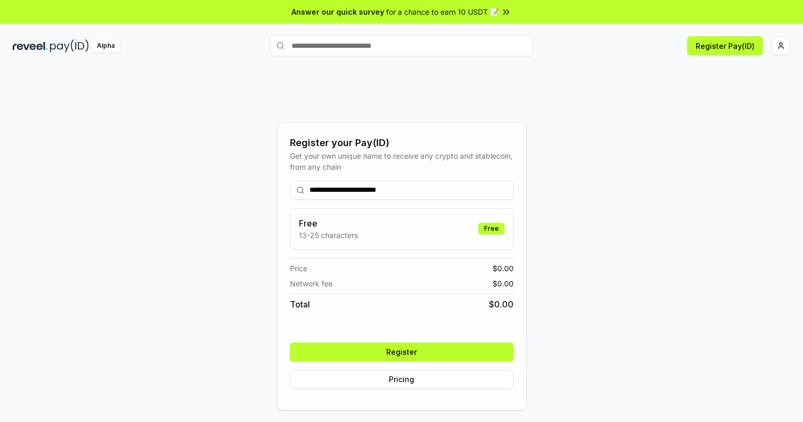  I want to click on div: Get your own unique name to receive any crypto and stablecoin, from any chain, so click(401, 162).